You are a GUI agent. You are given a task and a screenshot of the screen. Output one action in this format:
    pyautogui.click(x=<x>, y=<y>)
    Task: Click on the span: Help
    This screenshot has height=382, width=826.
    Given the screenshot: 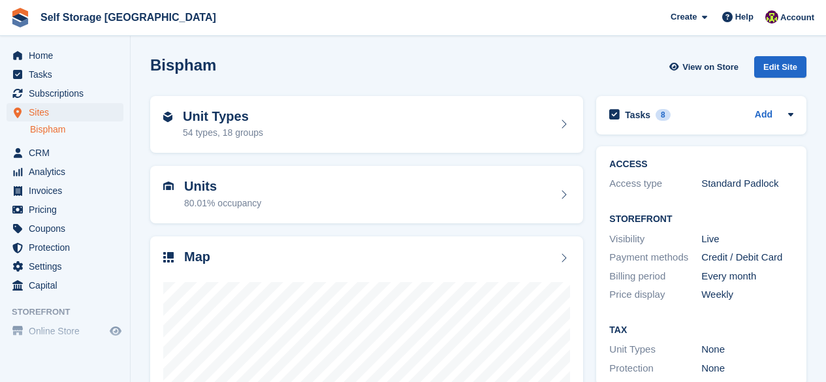 What is the action you would take?
    pyautogui.click(x=744, y=17)
    